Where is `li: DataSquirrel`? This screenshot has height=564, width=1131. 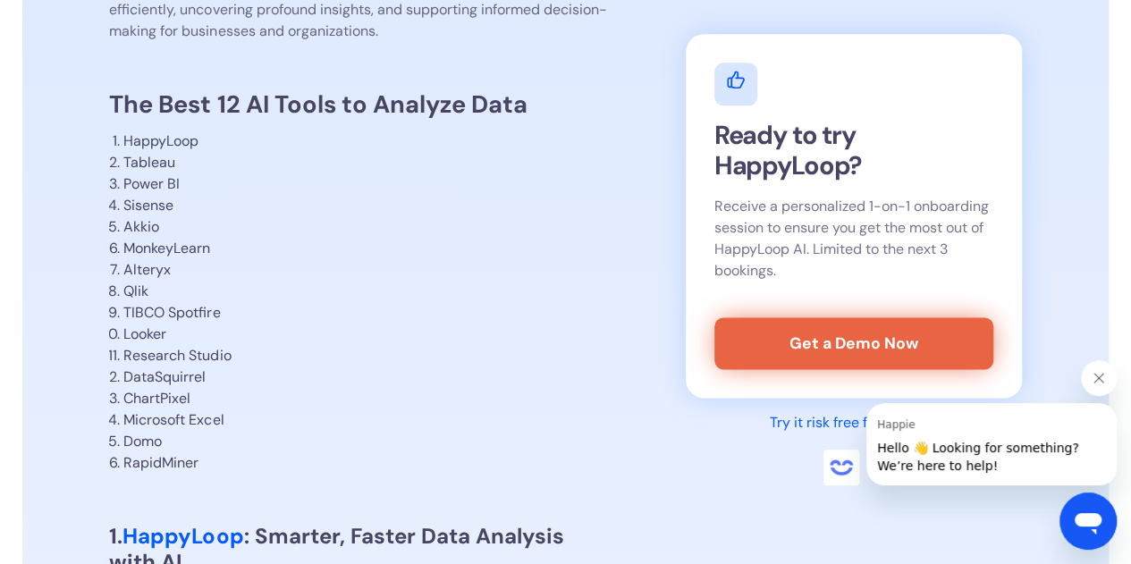 li: DataSquirrel is located at coordinates (368, 377).